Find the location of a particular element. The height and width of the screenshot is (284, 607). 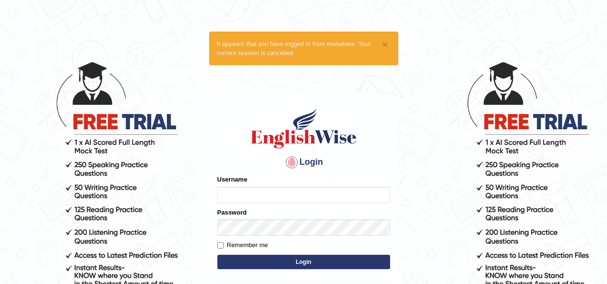

div: It appears that you have logged in from elsewhere. Your current session is cancelled is located at coordinates (304, 48).